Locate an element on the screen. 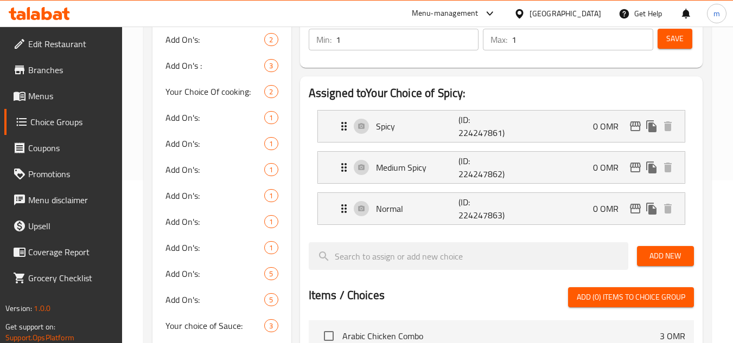  span: 3 is located at coordinates (271, 66).